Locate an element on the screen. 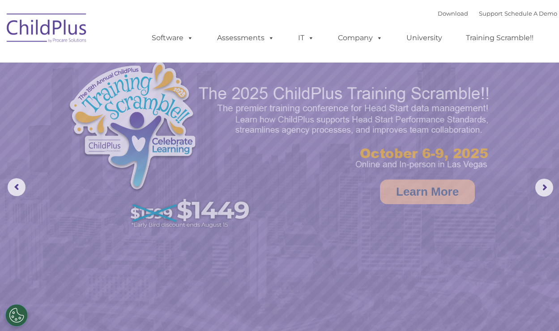  a: IT is located at coordinates (306, 38).